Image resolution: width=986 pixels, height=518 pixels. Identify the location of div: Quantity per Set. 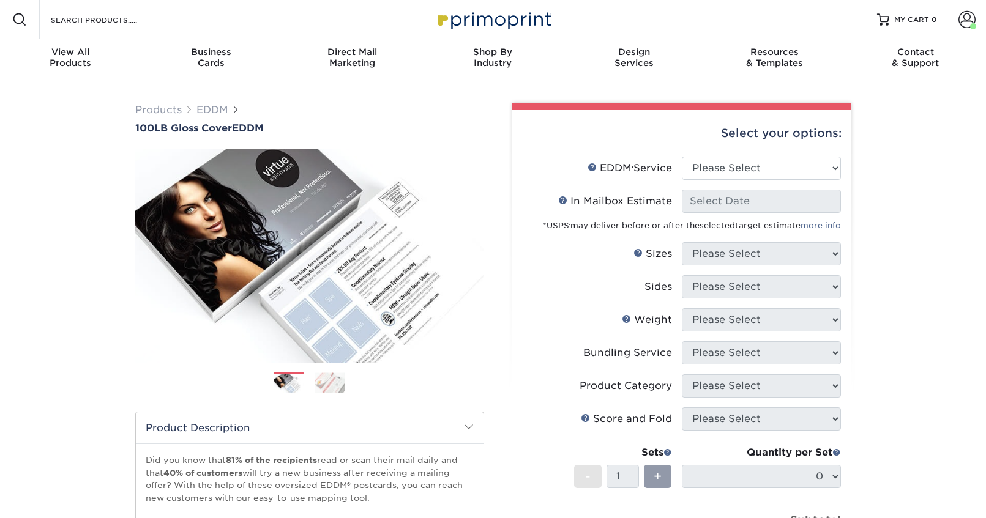
(761, 453).